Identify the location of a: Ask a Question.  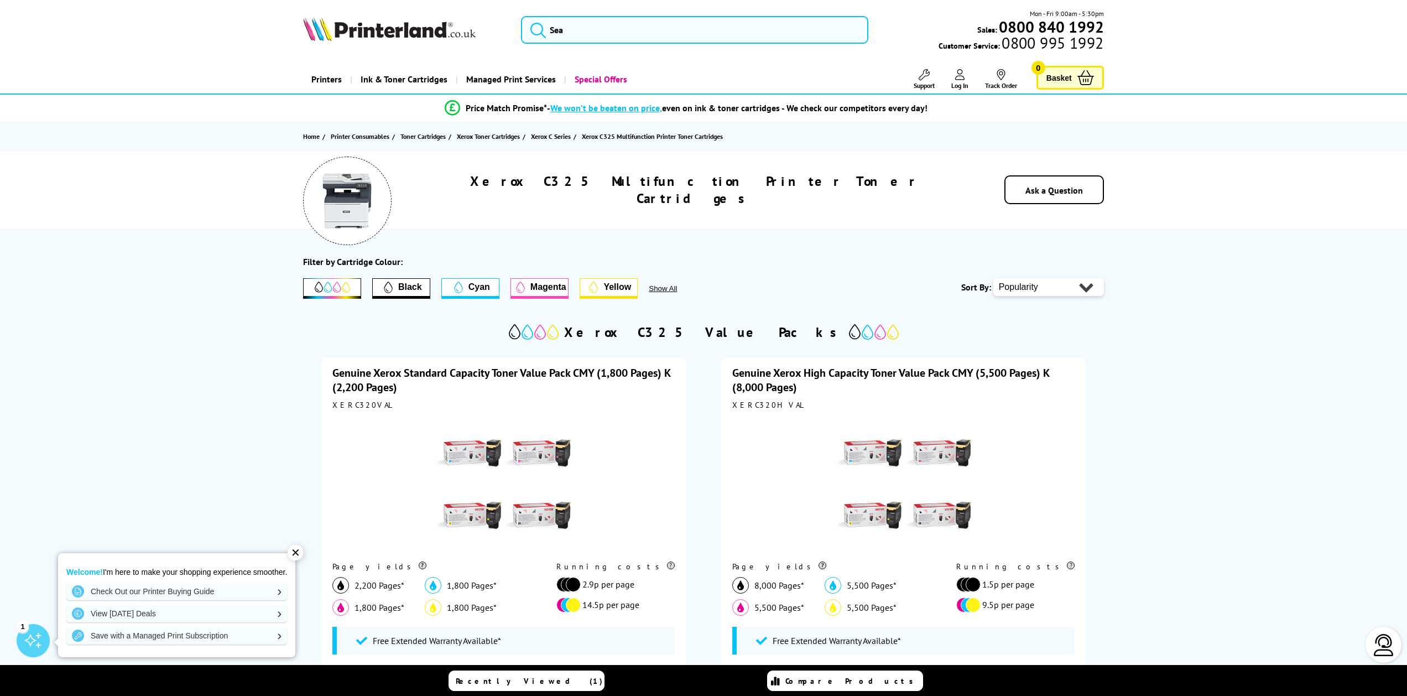
(1054, 190).